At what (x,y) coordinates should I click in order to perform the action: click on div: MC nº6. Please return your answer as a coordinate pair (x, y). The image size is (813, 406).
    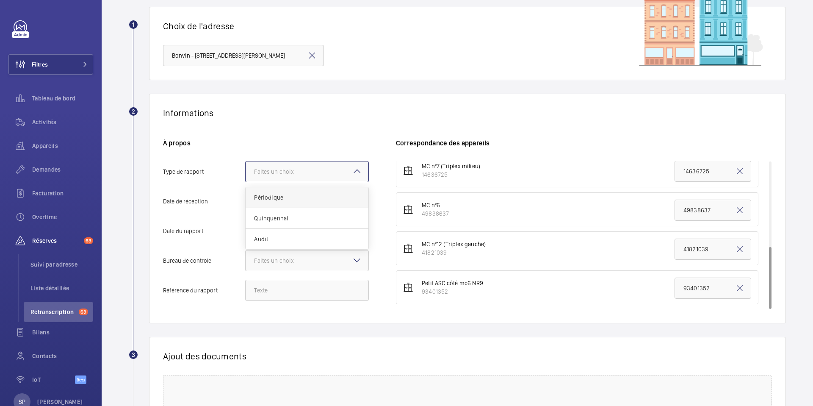
    Looking at the image, I should click on (435, 205).